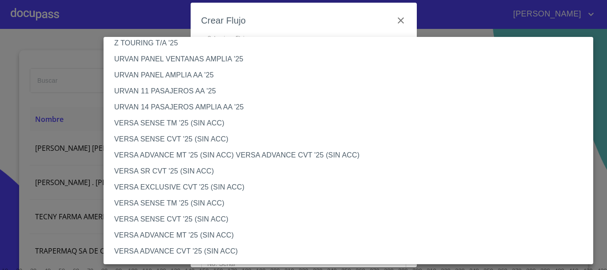 The width and height of the screenshot is (607, 270). I want to click on li: Z TOURING T/A '25, so click(352, 43).